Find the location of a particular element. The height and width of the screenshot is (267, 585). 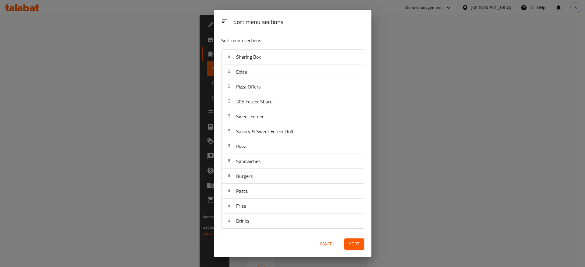

button: Sort is located at coordinates (354, 244).